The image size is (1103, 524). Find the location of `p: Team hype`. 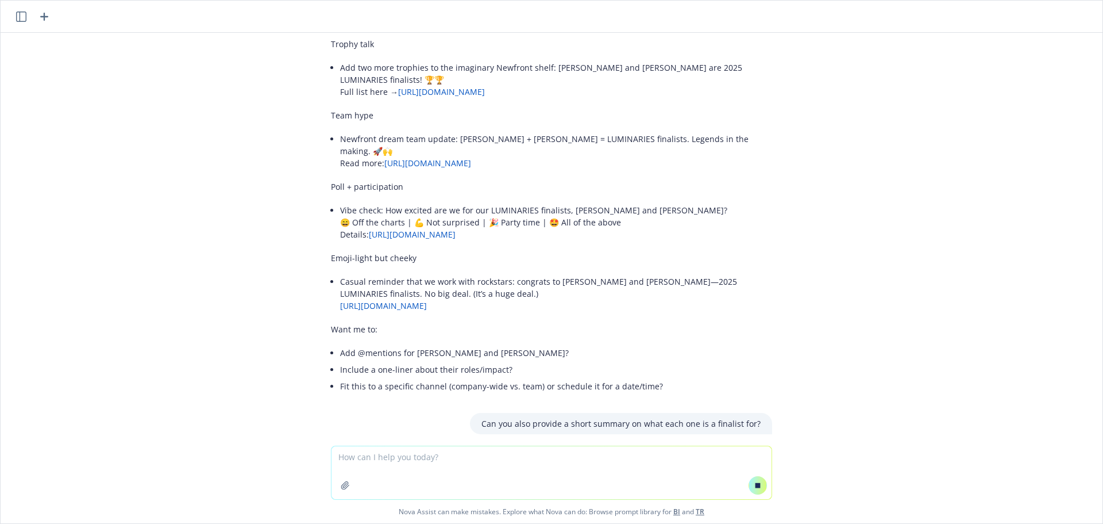

p: Team hype is located at coordinates (552, 115).